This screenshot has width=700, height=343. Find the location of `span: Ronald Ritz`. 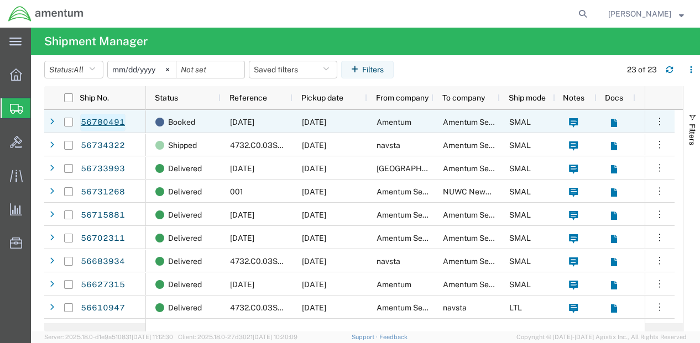

span: Ronald Ritz is located at coordinates (640, 14).